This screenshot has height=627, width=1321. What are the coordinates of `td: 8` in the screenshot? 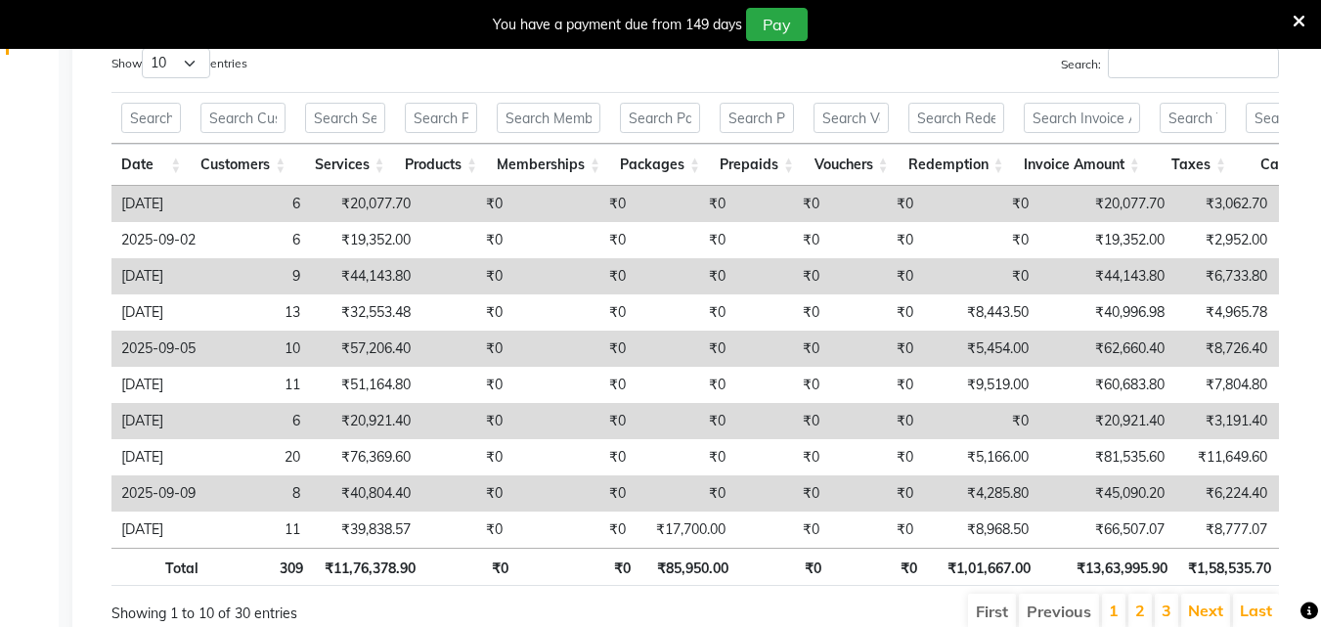 It's located at (257, 493).